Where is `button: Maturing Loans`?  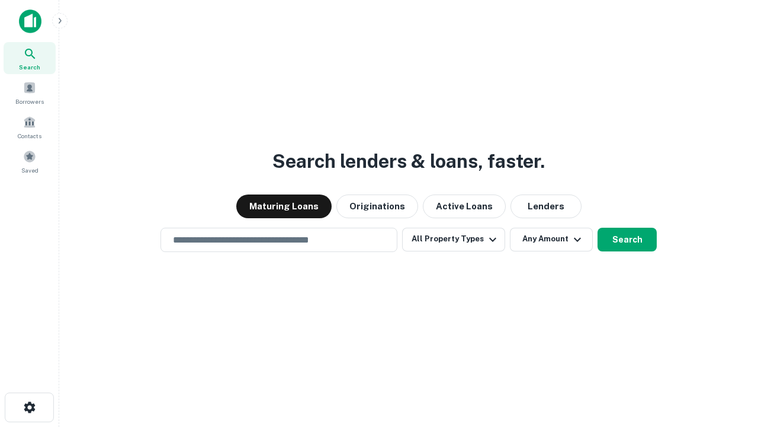
button: Maturing Loans is located at coordinates (284, 206).